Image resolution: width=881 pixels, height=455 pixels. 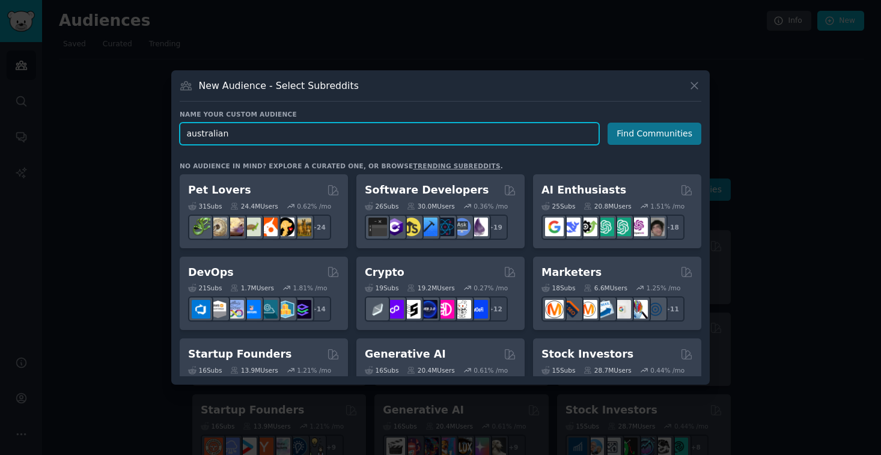 What do you see at coordinates (587, 226) in the screenshot?
I see `img: AItoolsCatalog` at bounding box center [587, 226].